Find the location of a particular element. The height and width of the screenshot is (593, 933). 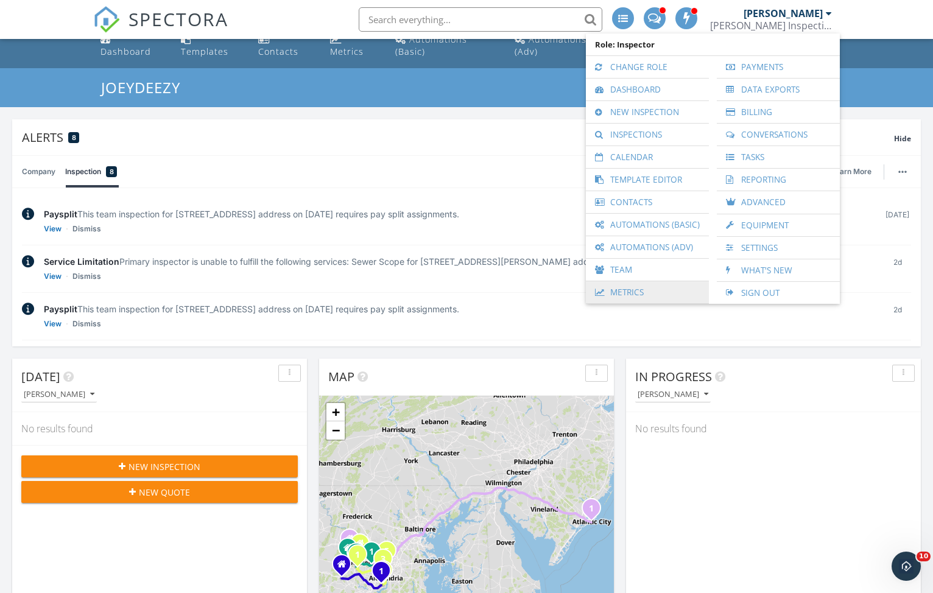

a: Zoom in is located at coordinates (336, 412).